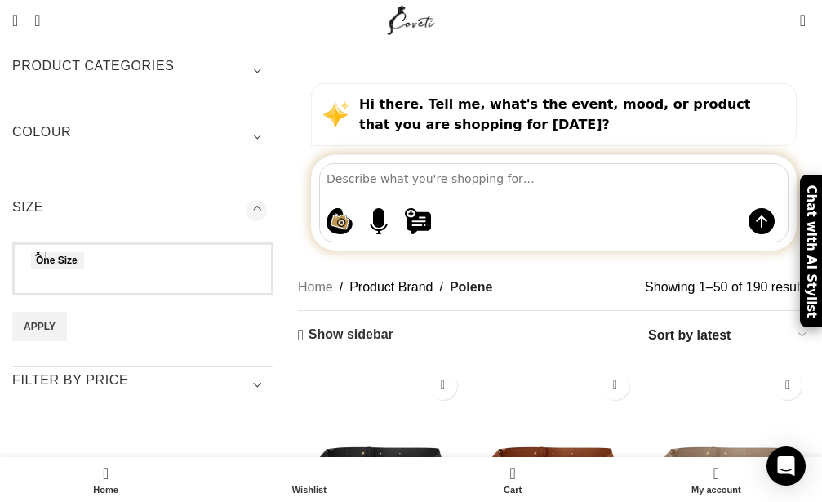  What do you see at coordinates (143, 212) in the screenshot?
I see `h3: SIZE` at bounding box center [143, 212].